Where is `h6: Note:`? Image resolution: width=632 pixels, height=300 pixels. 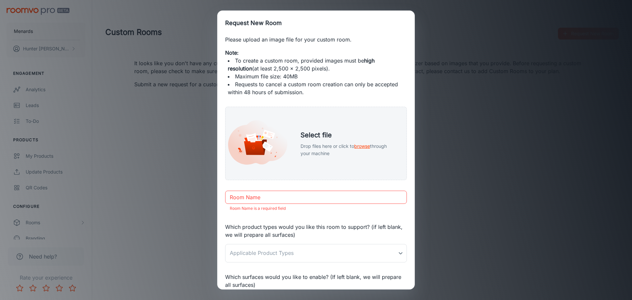 h6: Note: is located at coordinates (316, 53).